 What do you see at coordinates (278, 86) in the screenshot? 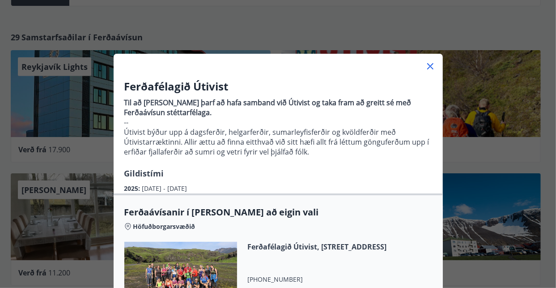
I see `h3: Ferðafélagið Útivist` at bounding box center [278, 86].